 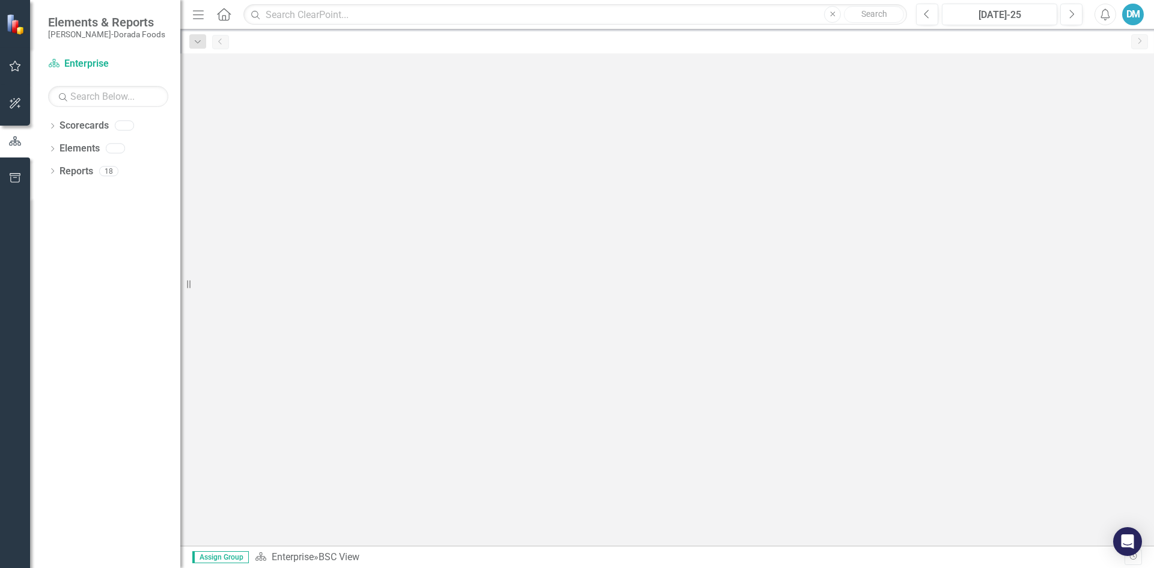 I want to click on a: Elements, so click(x=79, y=149).